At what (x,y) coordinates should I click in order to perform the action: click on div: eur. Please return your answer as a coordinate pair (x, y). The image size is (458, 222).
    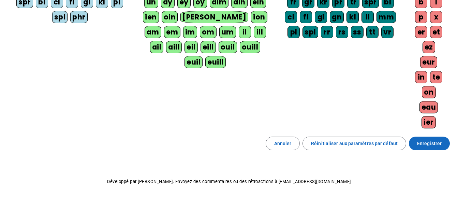
    Looking at the image, I should click on (428, 62).